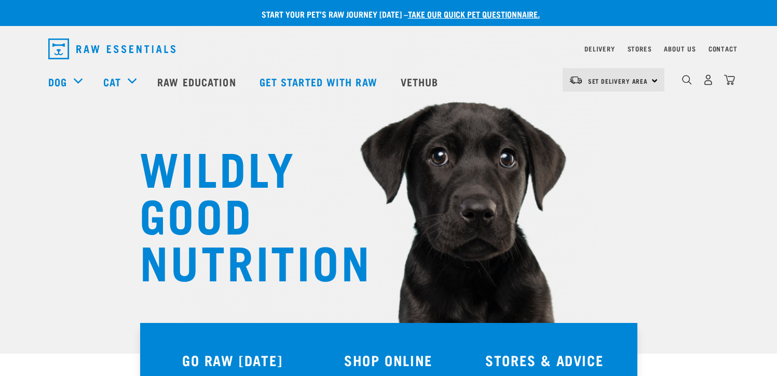 The image size is (777, 376). Describe the element at coordinates (545, 359) in the screenshot. I see `h3: STORES & ADVICE` at that location.